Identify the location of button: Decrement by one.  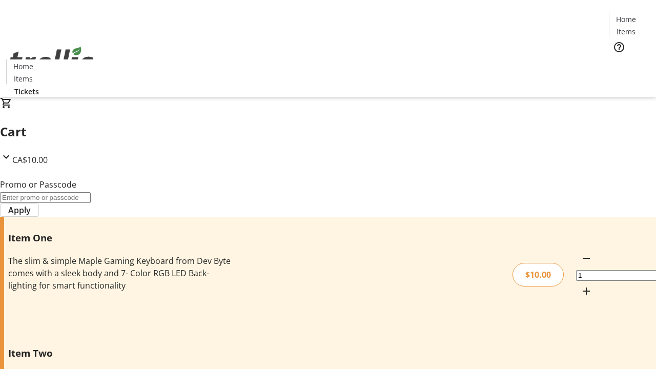
(586, 258).